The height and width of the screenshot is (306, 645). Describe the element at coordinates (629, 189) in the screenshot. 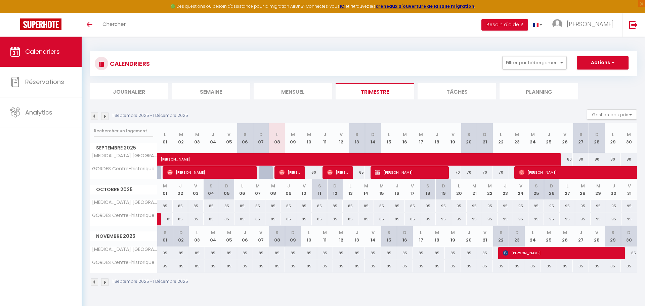

I see `th: 31` at that location.